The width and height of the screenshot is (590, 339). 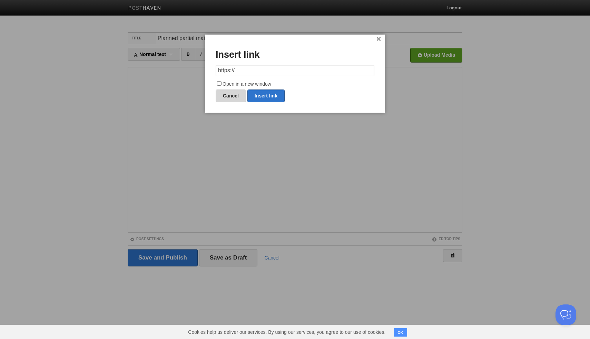 I want to click on a: Insert link, so click(x=266, y=96).